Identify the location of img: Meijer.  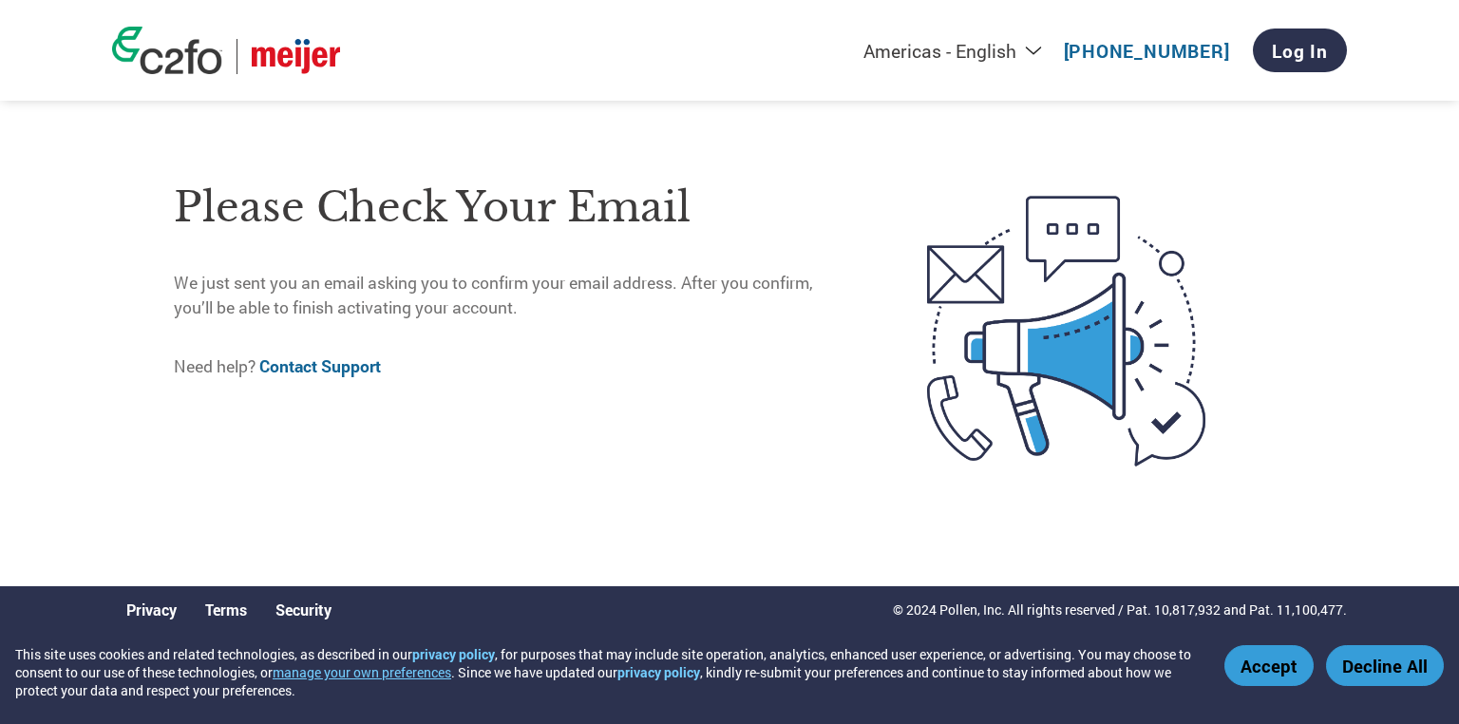
(295, 56).